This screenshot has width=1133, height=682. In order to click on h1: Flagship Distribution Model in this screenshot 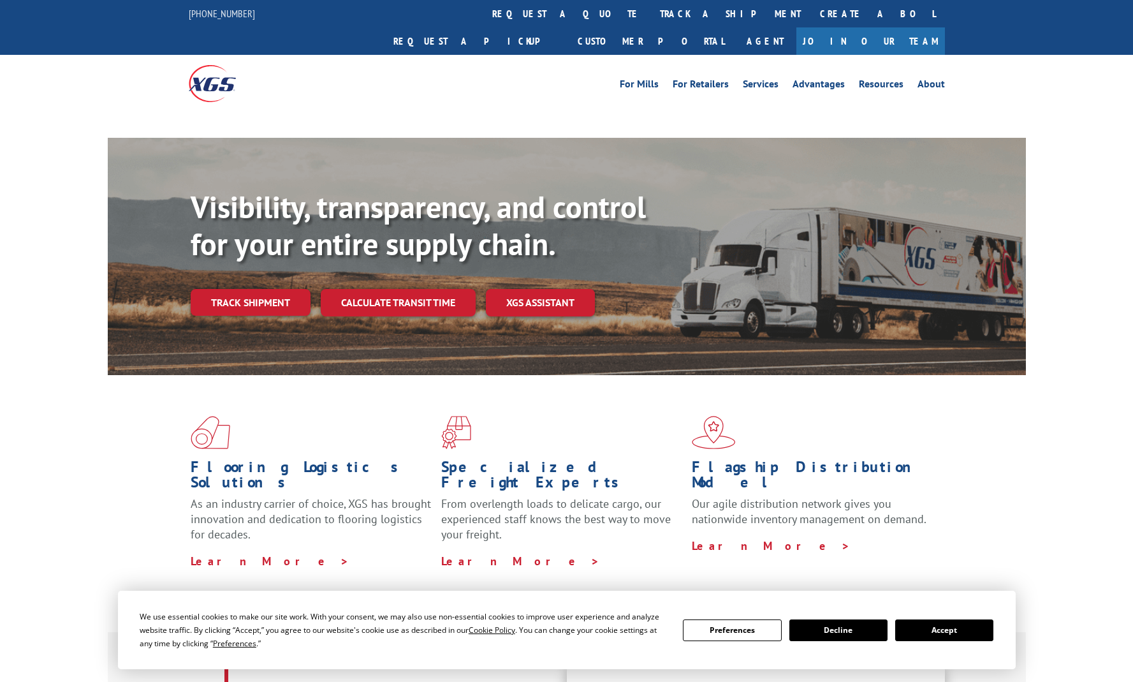, I will do `click(812, 478)`.